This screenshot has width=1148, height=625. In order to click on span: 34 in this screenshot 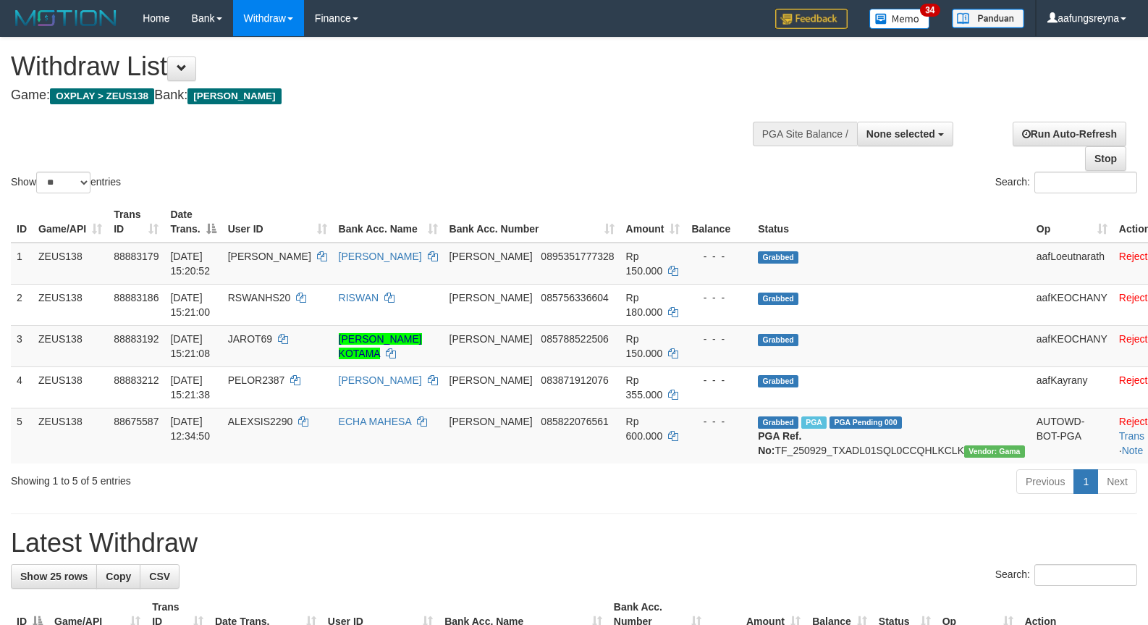, I will do `click(929, 10)`.